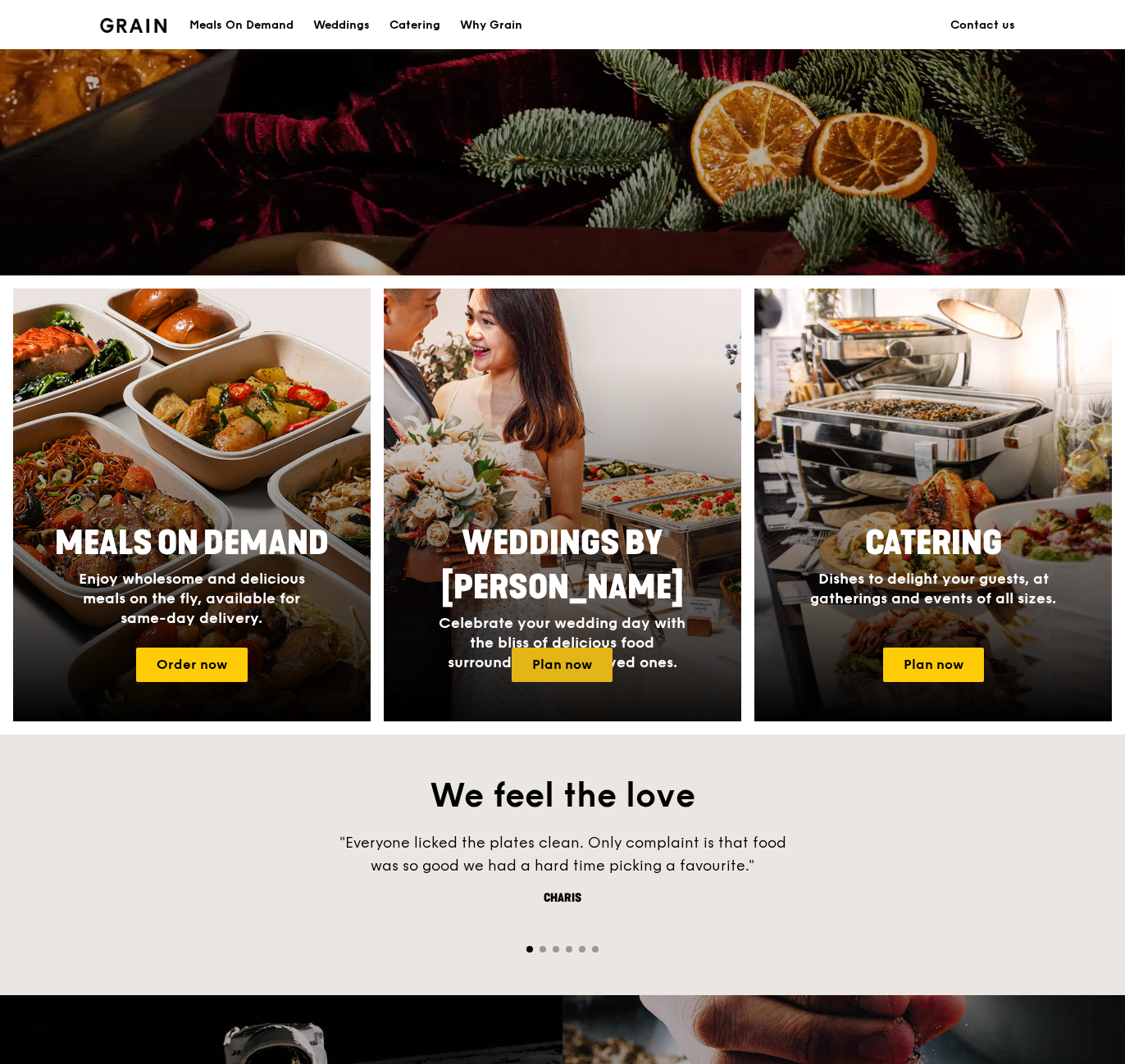  I want to click on span: Go to slide 1, so click(529, 949).